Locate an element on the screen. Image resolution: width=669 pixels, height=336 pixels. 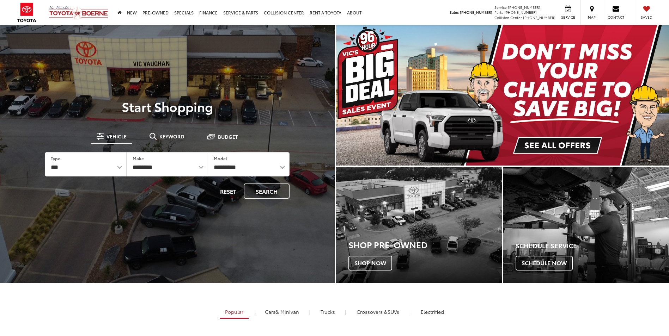
label: Make is located at coordinates (138, 158).